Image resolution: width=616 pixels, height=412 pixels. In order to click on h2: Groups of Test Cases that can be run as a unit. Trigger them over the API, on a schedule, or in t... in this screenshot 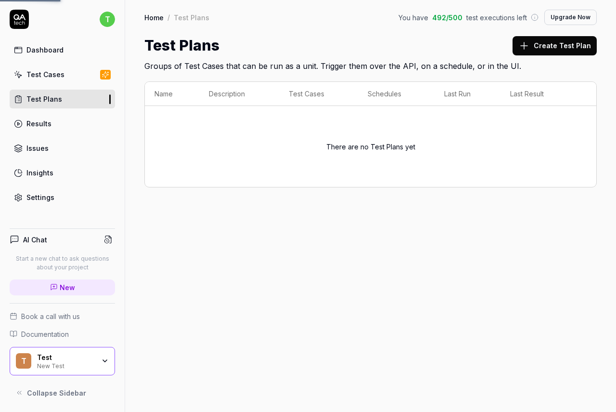, I will do `click(371, 64)`.